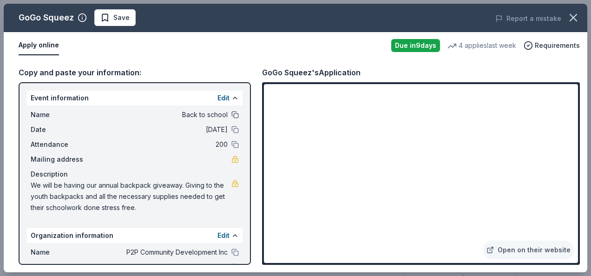 This screenshot has width=591, height=276. What do you see at coordinates (415, 46) in the screenshot?
I see `div: Due in 9 days` at bounding box center [415, 46].